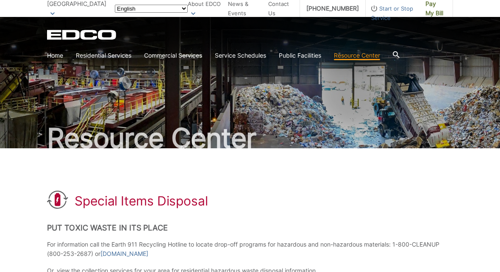  What do you see at coordinates (250, 249) in the screenshot?
I see `p: For information call the Earth 911 Recycling Hotline to locate drop-off programs for hazardous an...` at bounding box center [250, 249].